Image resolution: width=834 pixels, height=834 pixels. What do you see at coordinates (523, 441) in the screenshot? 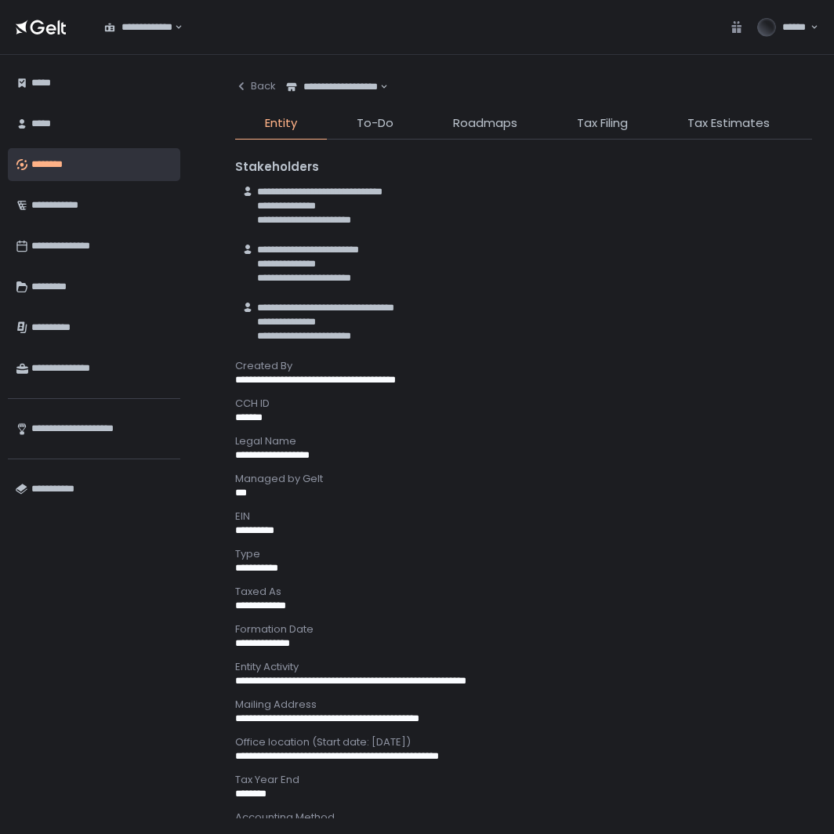
I see `div: Legal Name` at bounding box center [523, 441].